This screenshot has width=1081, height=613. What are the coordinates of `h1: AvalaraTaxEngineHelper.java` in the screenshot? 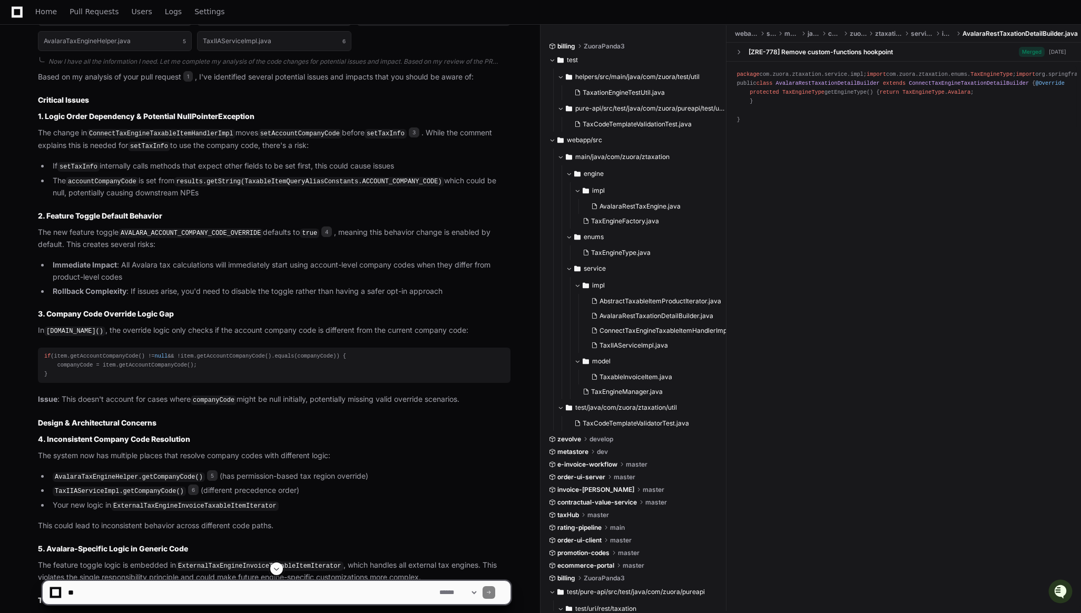 It's located at (87, 41).